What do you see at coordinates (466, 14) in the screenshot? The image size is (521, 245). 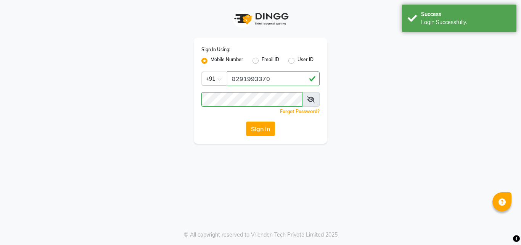 I see `div: Success` at bounding box center [466, 14].